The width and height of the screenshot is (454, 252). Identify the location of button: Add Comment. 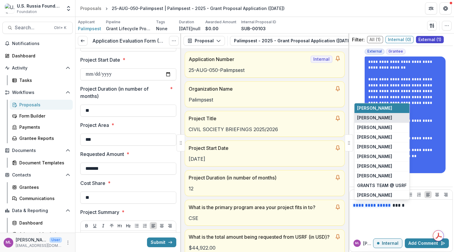
(427, 243).